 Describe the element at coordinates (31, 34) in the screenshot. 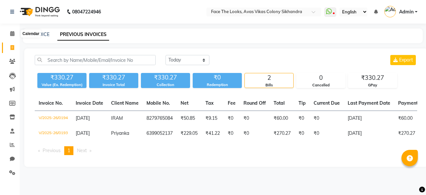

I see `div: Calendar` at that location.